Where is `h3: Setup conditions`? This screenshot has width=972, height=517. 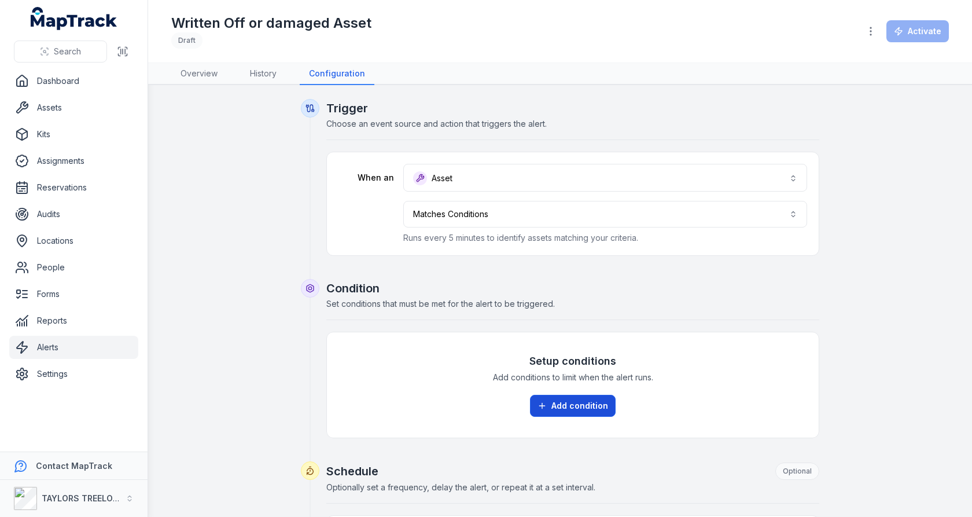
h3: Setup conditions is located at coordinates (573, 361).